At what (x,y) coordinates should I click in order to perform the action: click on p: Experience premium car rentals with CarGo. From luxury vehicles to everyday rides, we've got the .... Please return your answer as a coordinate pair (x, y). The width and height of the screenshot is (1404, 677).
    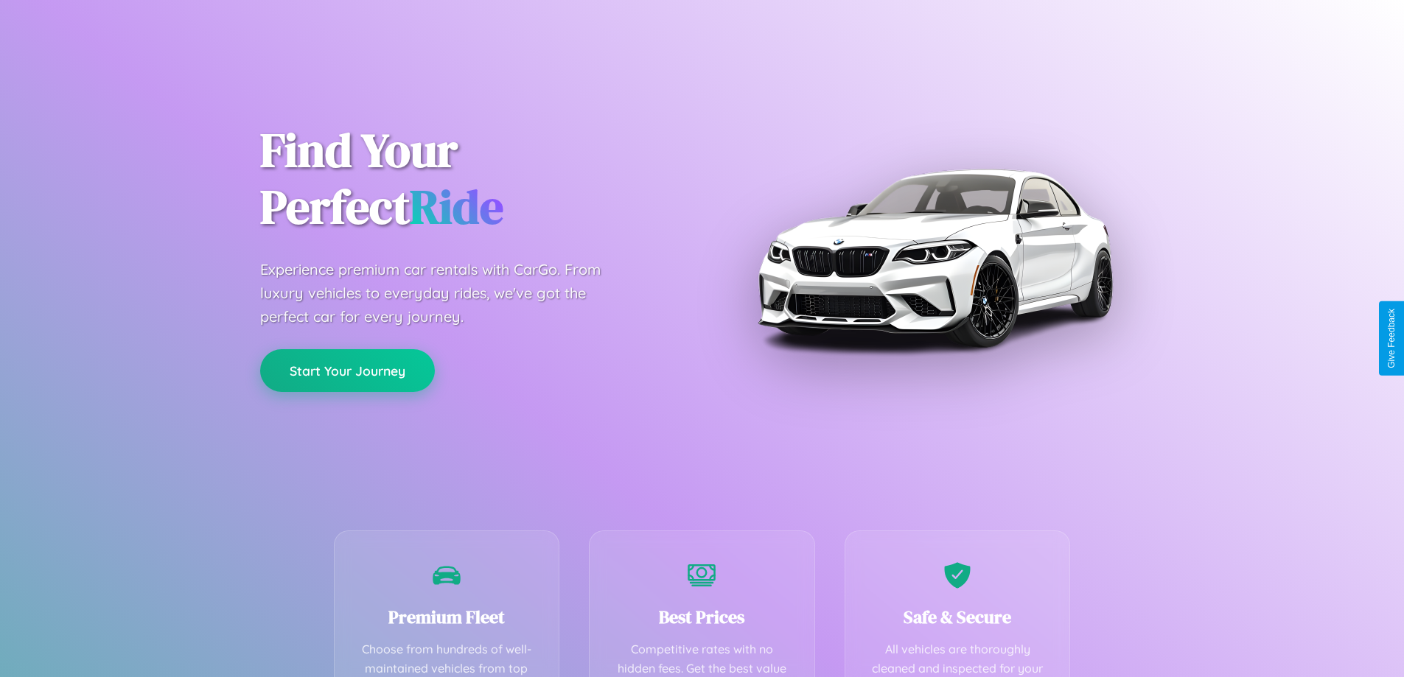
    Looking at the image, I should click on (444, 293).